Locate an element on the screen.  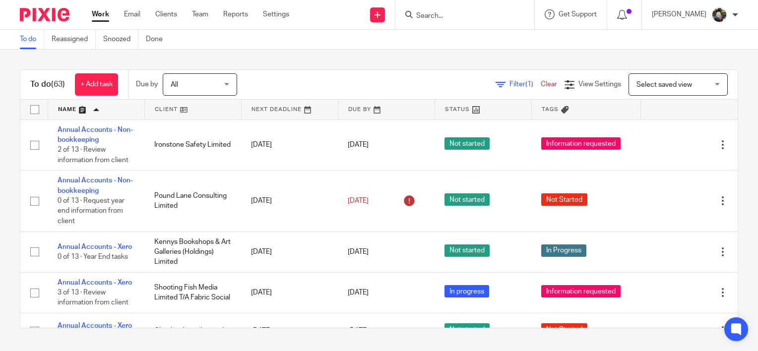
span: View Settings is located at coordinates (600, 84).